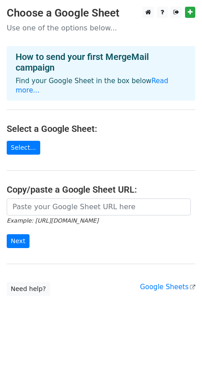 This screenshot has height=392, width=202. Describe the element at coordinates (28, 289) in the screenshot. I see `a: Need help?` at that location.